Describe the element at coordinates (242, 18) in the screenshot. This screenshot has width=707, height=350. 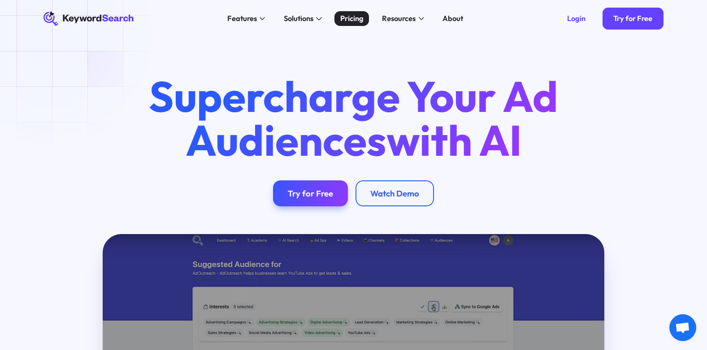
I see `div: Features` at that location.